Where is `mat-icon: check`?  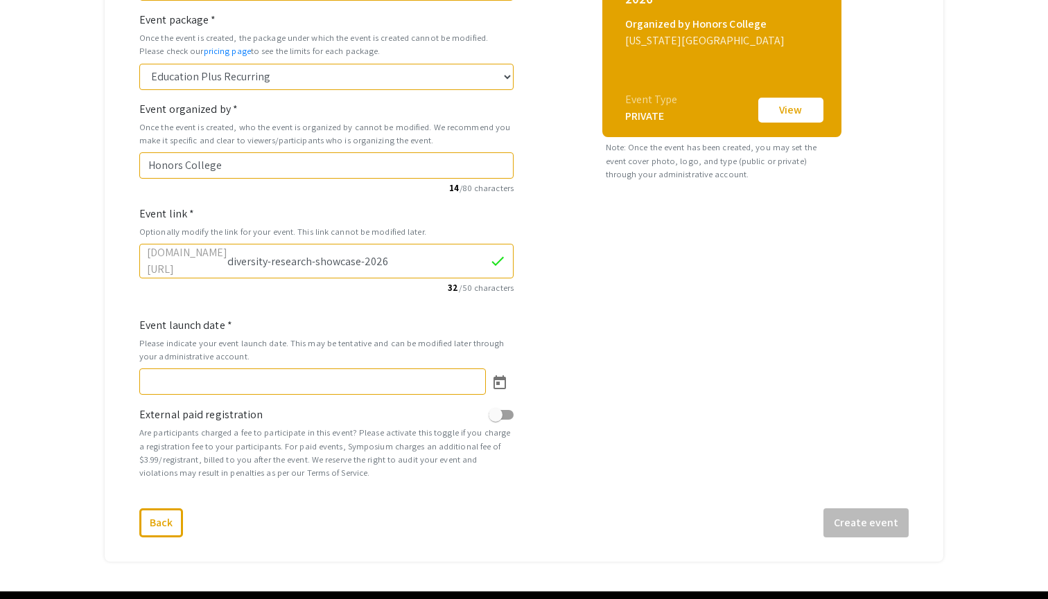
mat-icon: check is located at coordinates (498, 261).